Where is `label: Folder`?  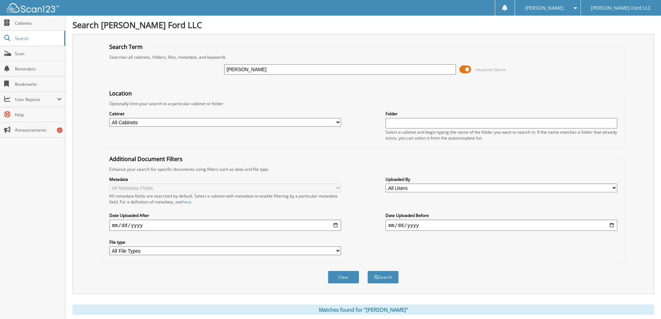
label: Folder is located at coordinates (501, 113).